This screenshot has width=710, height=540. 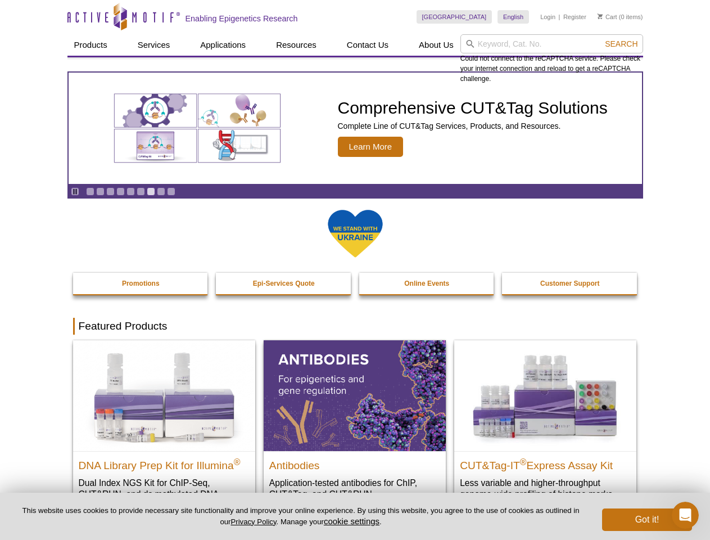 I want to click on a: Go to slide 8, so click(x=161, y=191).